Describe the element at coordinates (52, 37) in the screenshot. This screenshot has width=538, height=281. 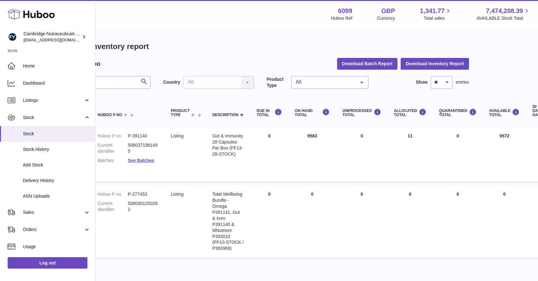
I see `div: Cambridge Nutraceuticals Ltd` at that location.